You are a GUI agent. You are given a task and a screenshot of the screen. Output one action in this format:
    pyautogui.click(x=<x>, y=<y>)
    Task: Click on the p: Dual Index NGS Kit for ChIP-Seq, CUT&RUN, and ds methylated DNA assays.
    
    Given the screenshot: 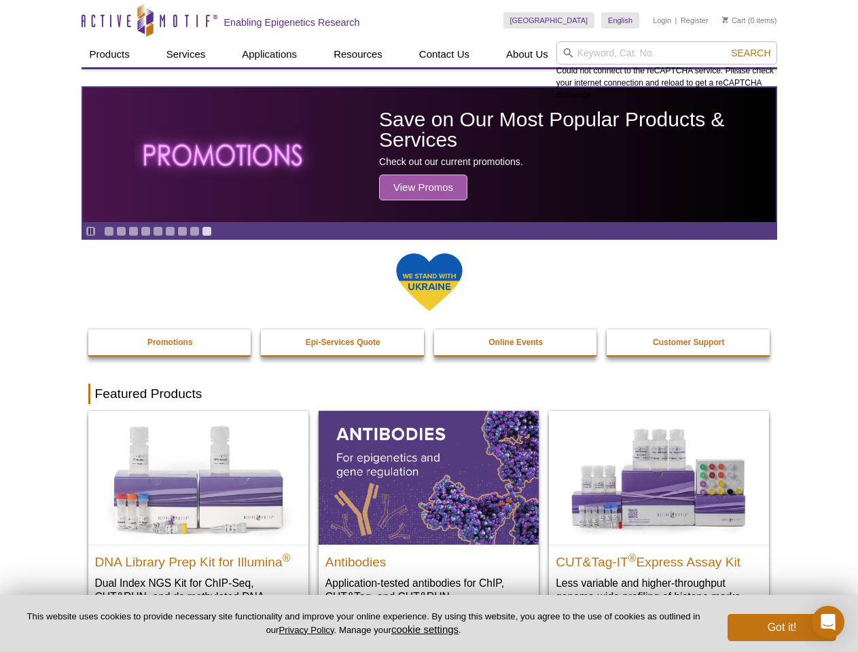 What is the action you would take?
    pyautogui.click(x=198, y=596)
    